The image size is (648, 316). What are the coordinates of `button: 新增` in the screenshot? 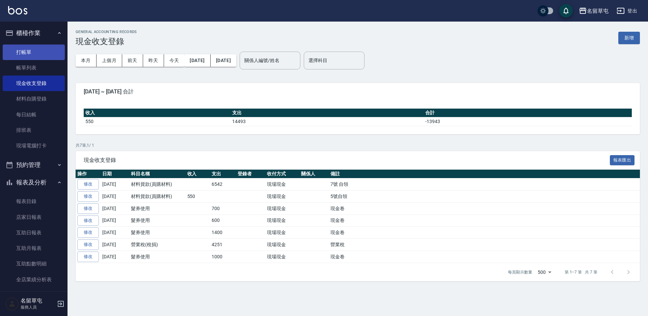 It's located at (629, 38).